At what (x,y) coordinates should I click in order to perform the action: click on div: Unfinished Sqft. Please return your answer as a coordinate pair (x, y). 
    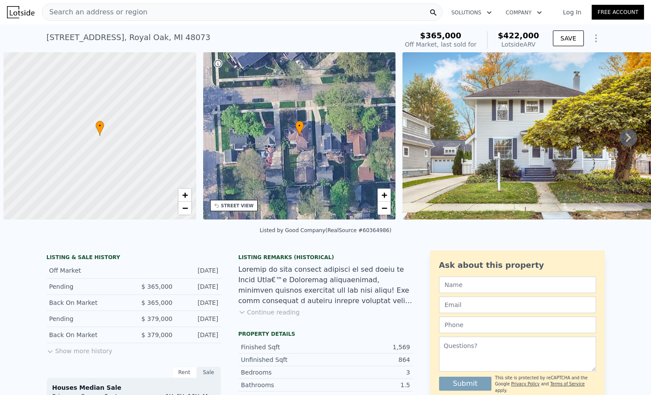
    Looking at the image, I should click on (283, 360).